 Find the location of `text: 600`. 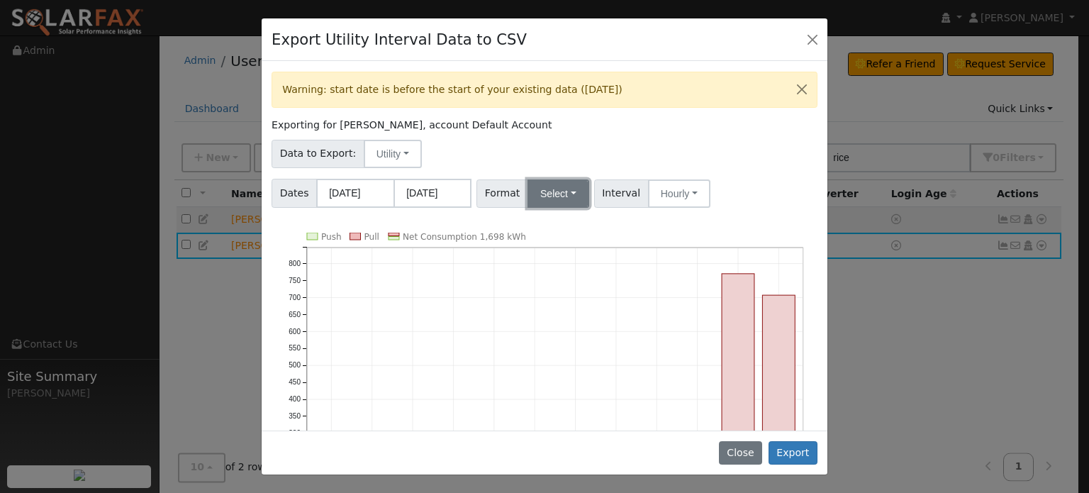

text: 600 is located at coordinates (294, 331).